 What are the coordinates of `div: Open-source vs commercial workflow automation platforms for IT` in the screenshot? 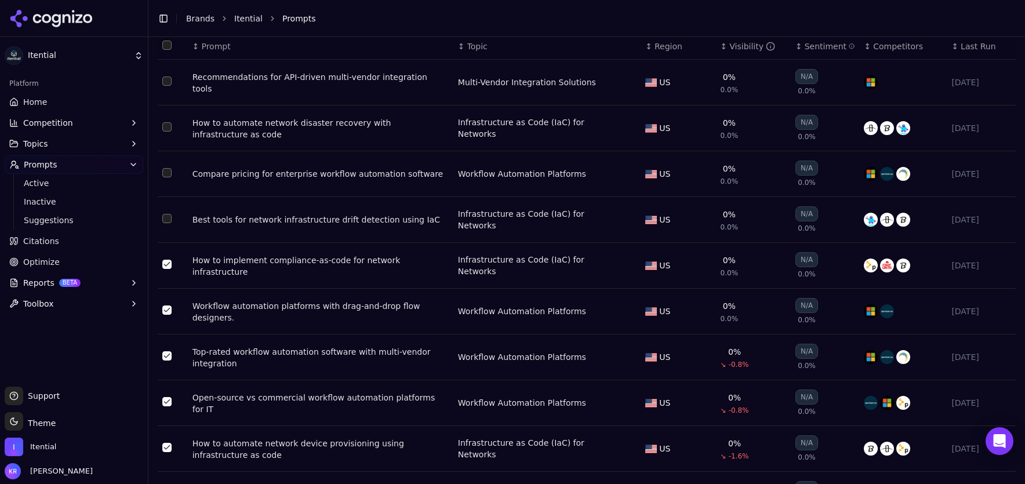 It's located at (321, 404).